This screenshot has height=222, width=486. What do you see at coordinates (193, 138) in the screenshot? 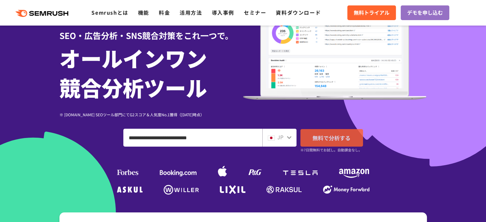
I see `input: ドメイン、キーワードまたはURLを入力してください` at bounding box center [193, 138].